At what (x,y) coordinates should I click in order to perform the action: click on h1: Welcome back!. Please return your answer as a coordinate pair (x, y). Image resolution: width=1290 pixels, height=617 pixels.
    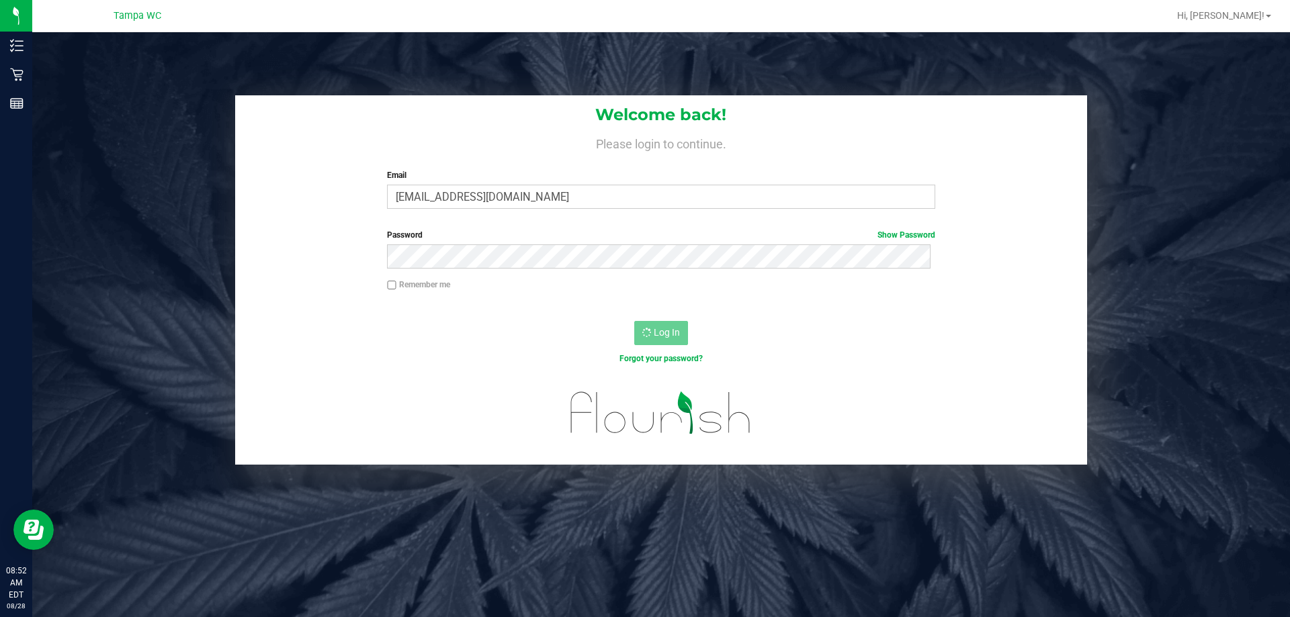
    Looking at the image, I should click on (661, 115).